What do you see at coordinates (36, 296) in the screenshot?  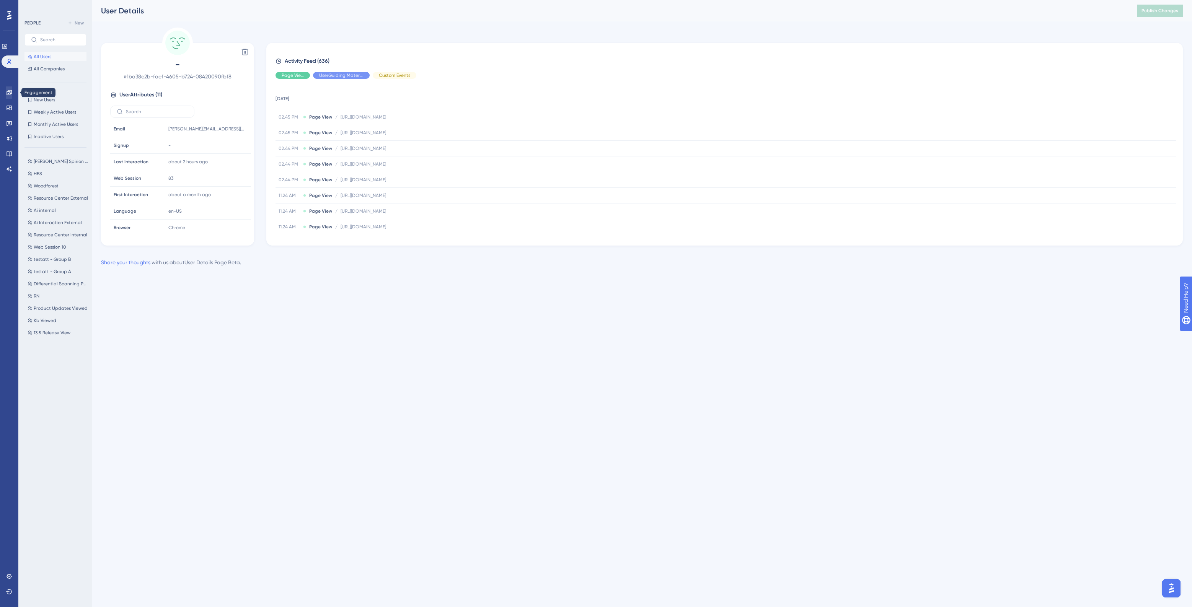 I see `span: RN` at bounding box center [36, 296].